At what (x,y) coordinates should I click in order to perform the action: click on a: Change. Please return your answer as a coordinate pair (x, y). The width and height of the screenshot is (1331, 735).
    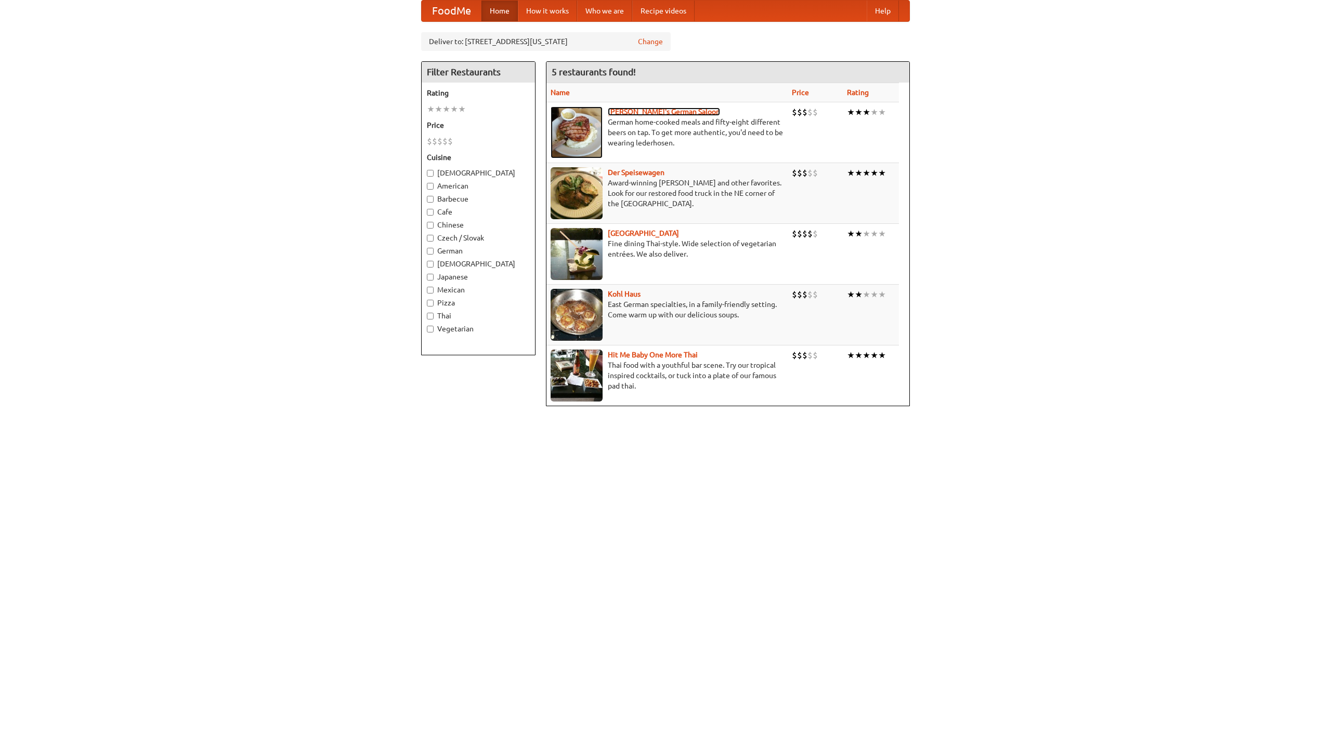
    Looking at the image, I should click on (650, 42).